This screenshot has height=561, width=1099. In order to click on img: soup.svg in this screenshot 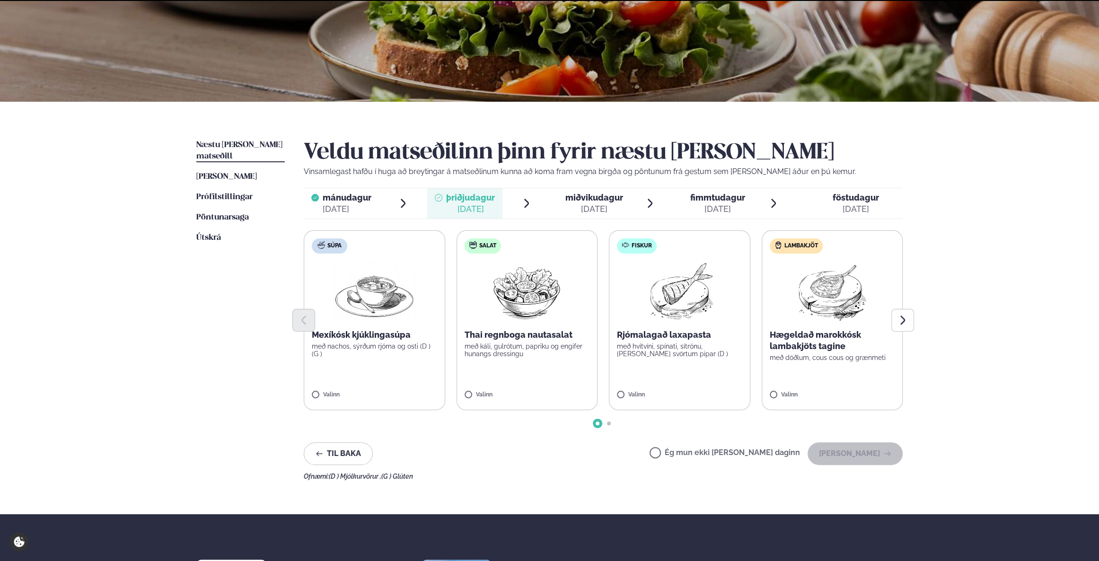, I will do `click(321, 245)`.